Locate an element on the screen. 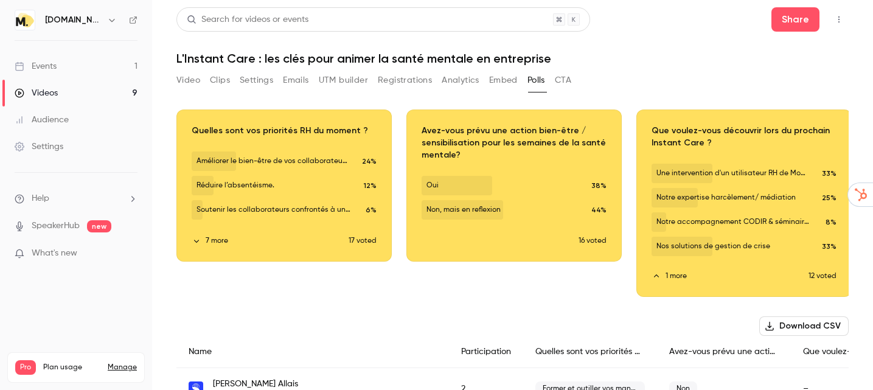 This screenshot has width=873, height=390. div: Name is located at coordinates (313, 352).